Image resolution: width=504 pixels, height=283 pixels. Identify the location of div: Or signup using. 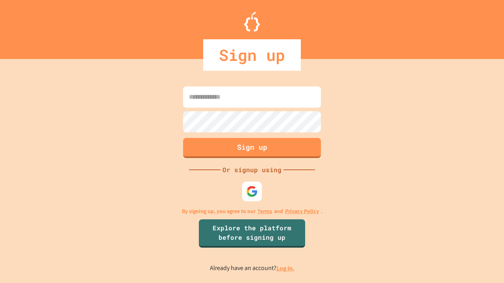
(252, 170).